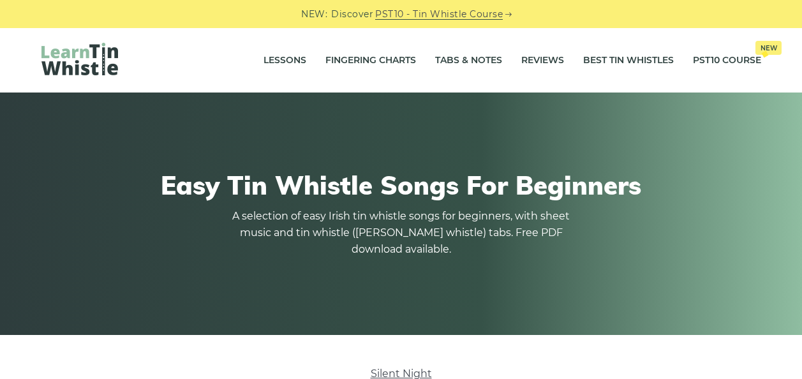 Image resolution: width=802 pixels, height=379 pixels. What do you see at coordinates (401, 233) in the screenshot?
I see `p: A selection of easy Irish tin whistle songs for beginners, with sheet music and tin whistle ([PER...` at bounding box center [401, 233].